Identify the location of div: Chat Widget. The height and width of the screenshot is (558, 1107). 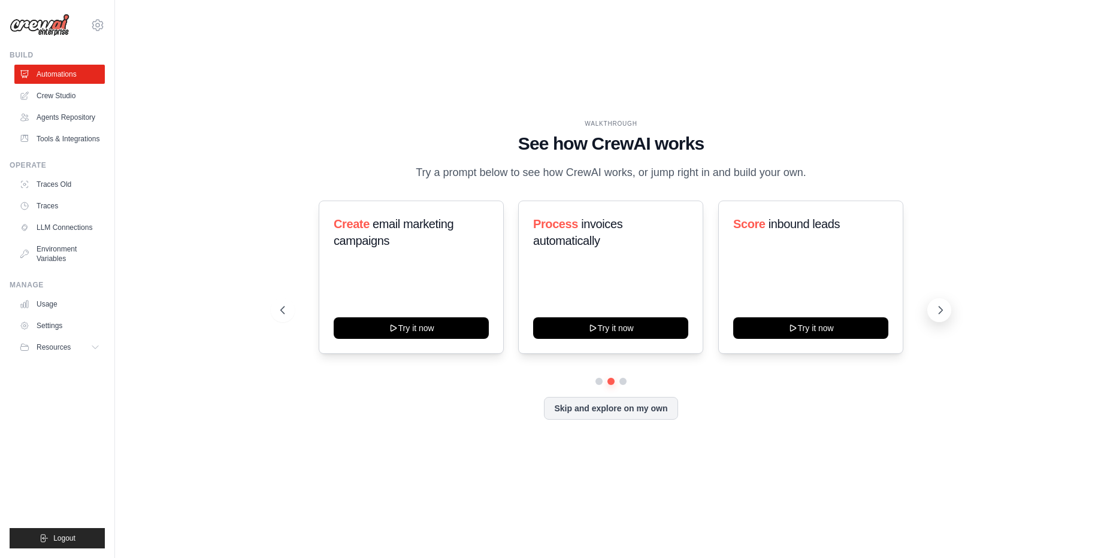
(1077, 529).